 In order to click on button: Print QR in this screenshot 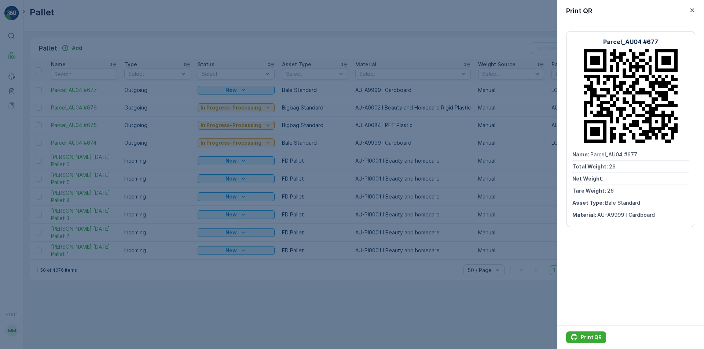, I will do `click(586, 338)`.